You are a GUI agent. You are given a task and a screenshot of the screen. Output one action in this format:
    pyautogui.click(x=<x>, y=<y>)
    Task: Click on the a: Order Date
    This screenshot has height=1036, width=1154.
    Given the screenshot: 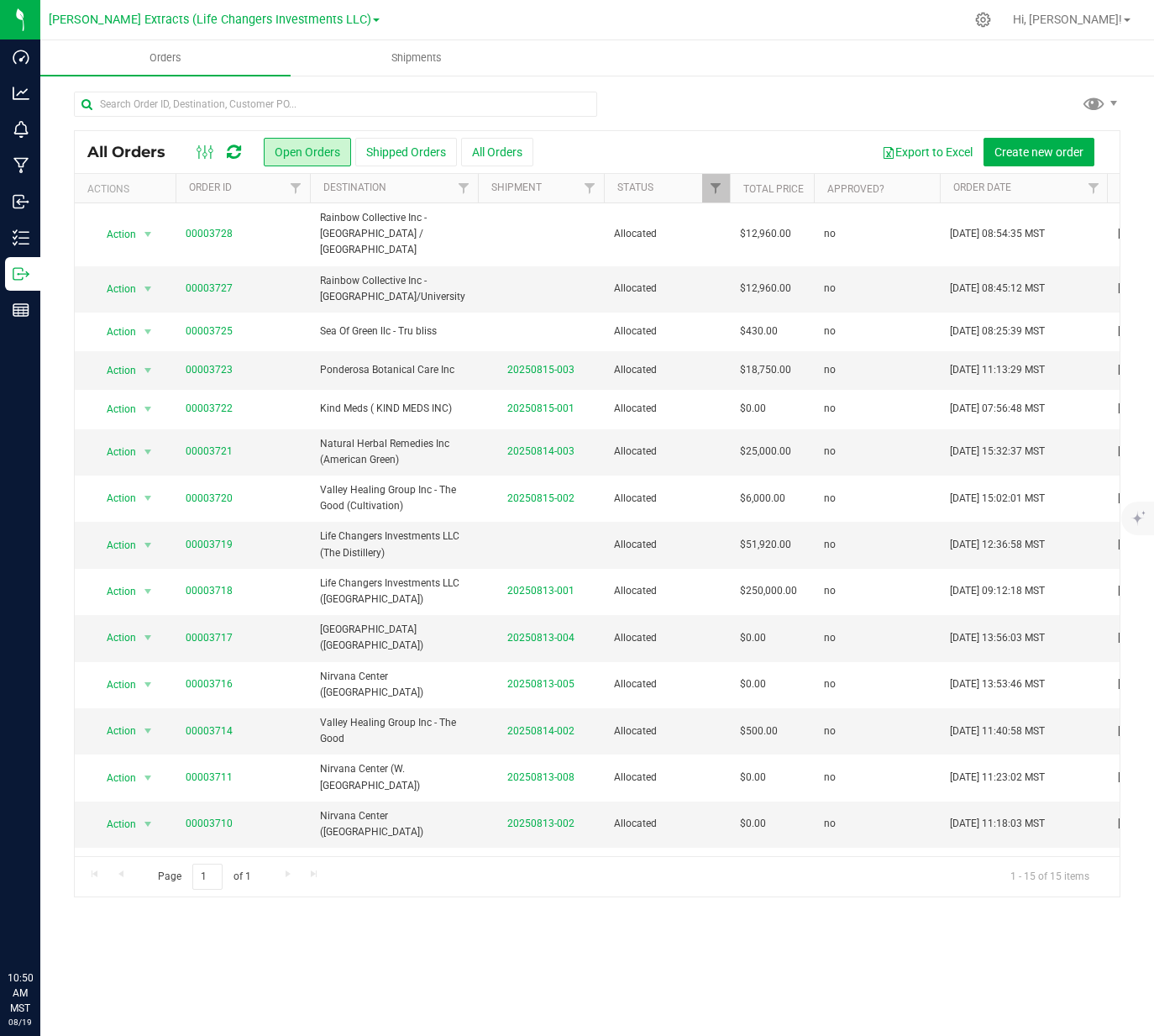 What is the action you would take?
    pyautogui.click(x=981, y=188)
    